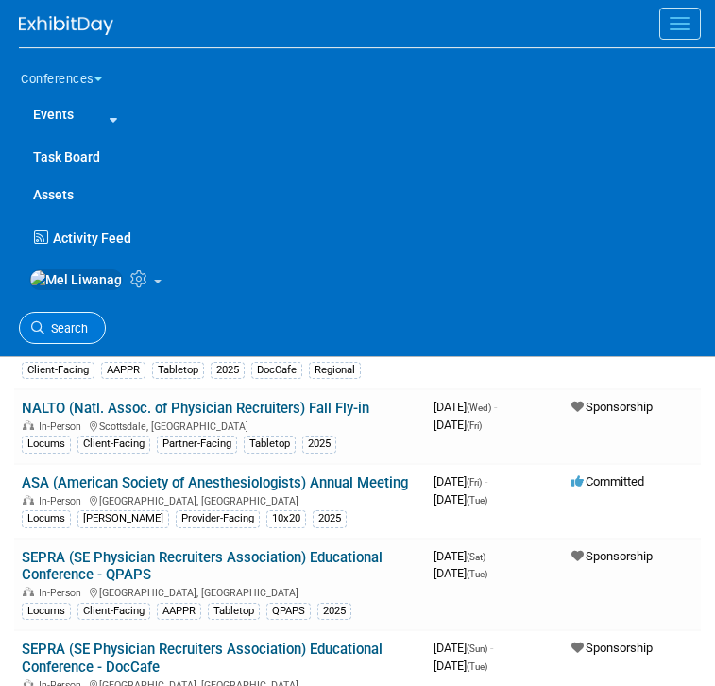  Describe the element at coordinates (288, 611) in the screenshot. I see `div: QPAPS` at that location.